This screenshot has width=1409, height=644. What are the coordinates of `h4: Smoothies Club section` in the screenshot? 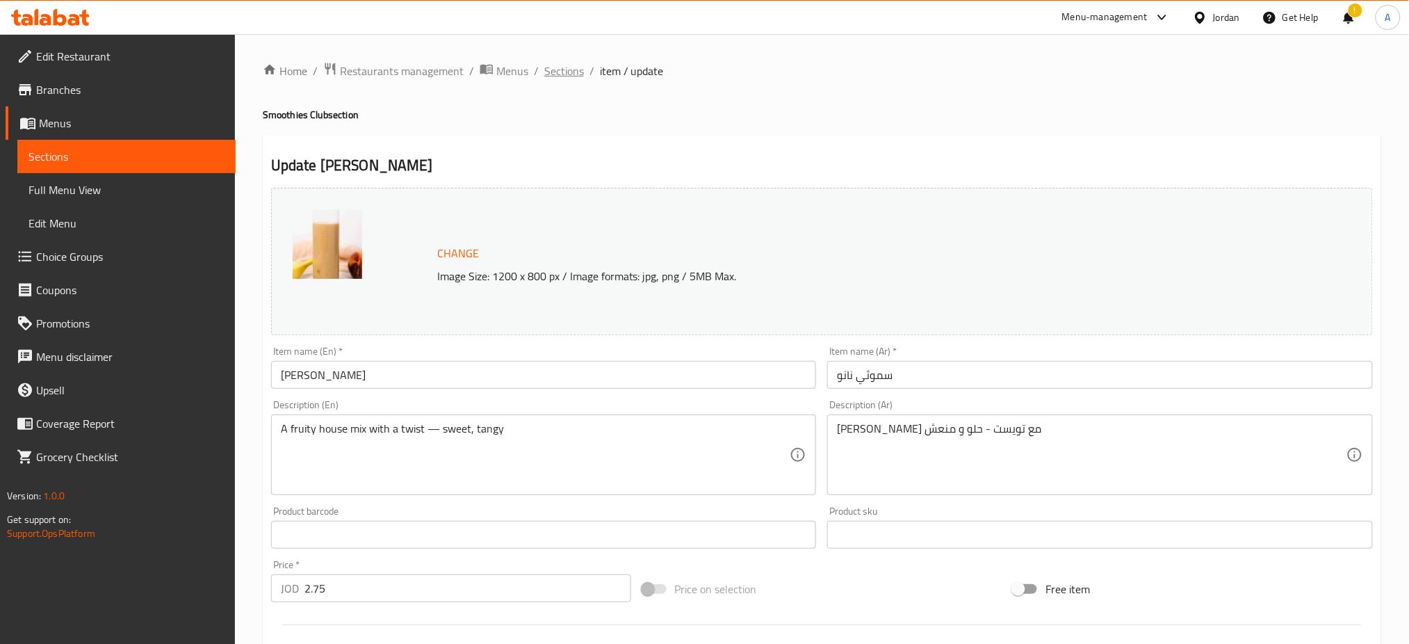 It's located at (821, 115).